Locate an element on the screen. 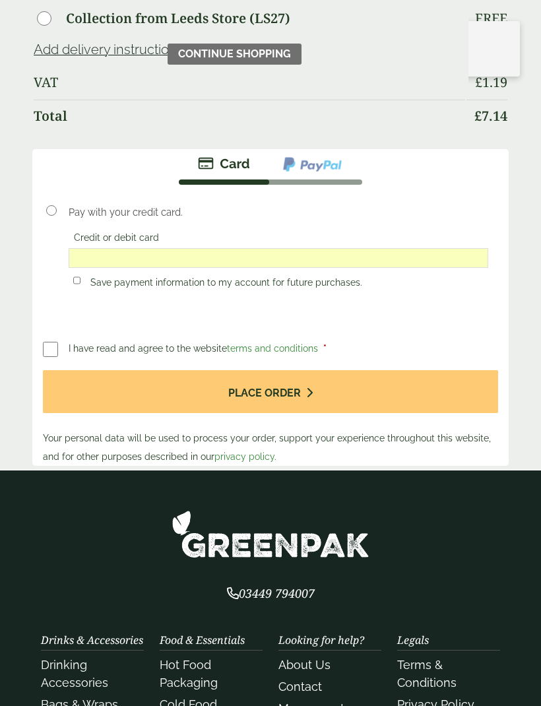 This screenshot has width=541, height=706. a: Continue shopping is located at coordinates (234, 54).